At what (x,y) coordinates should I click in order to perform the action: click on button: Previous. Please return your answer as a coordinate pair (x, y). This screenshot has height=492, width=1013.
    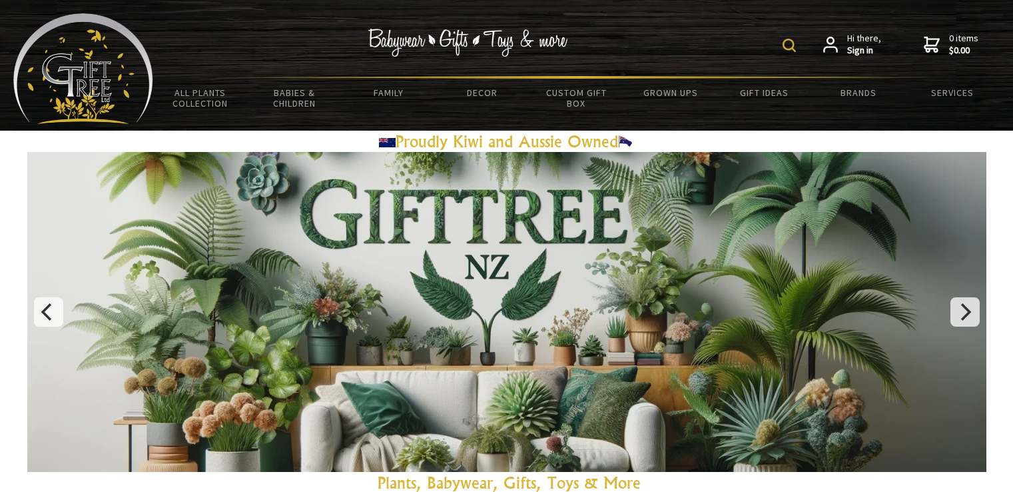
    Looking at the image, I should click on (49, 312).